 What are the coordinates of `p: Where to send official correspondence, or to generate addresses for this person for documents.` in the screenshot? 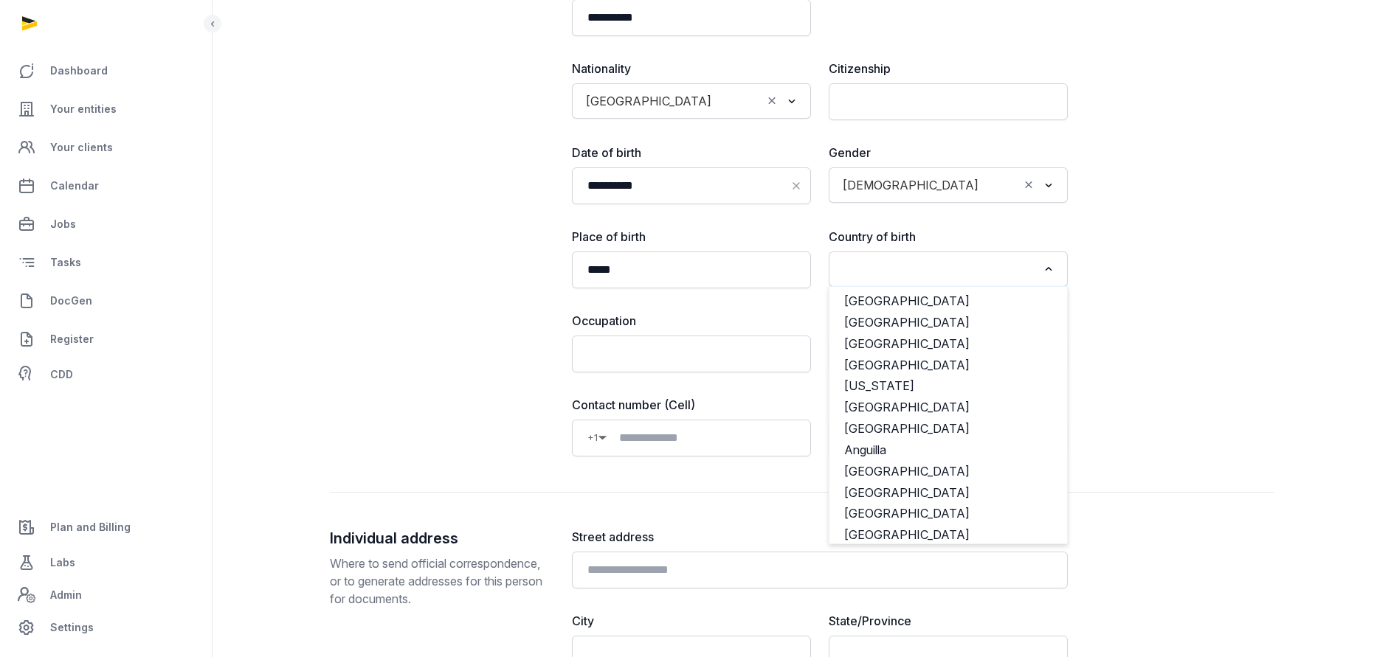 It's located at (439, 581).